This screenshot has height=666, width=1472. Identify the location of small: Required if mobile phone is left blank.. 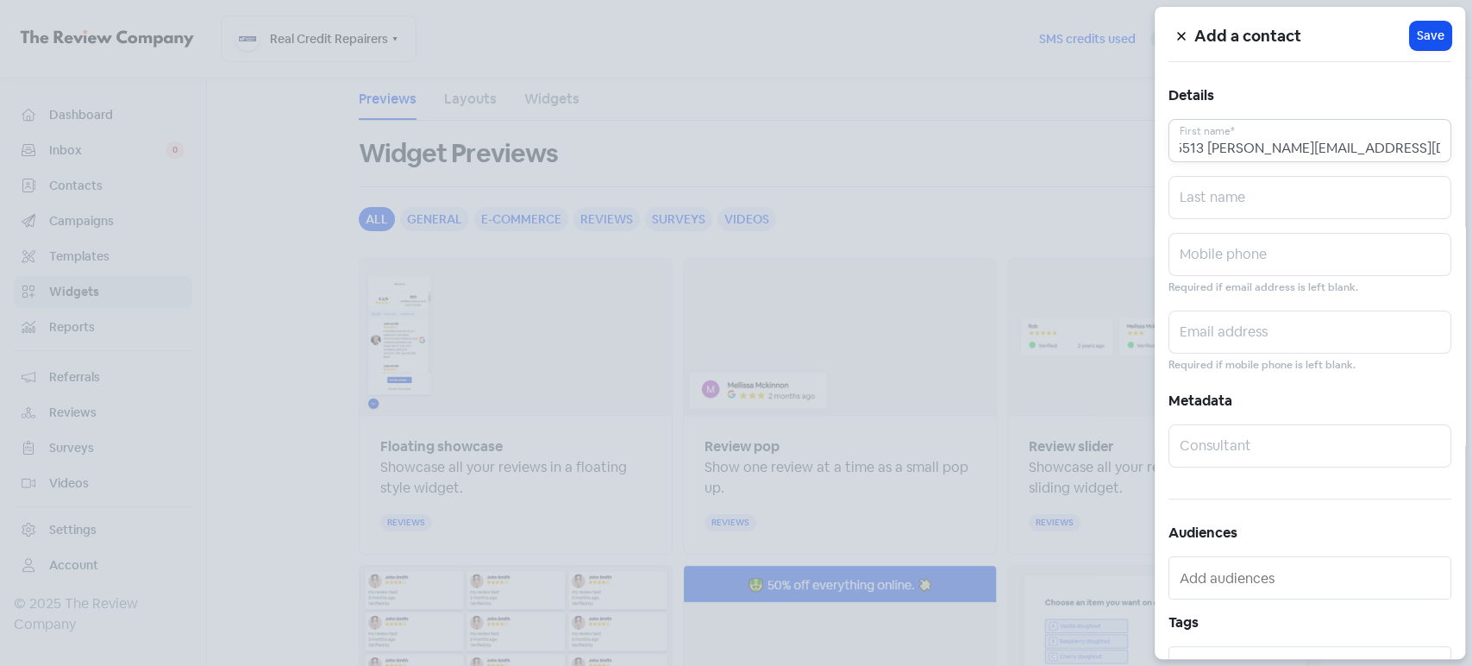
(1262, 365).